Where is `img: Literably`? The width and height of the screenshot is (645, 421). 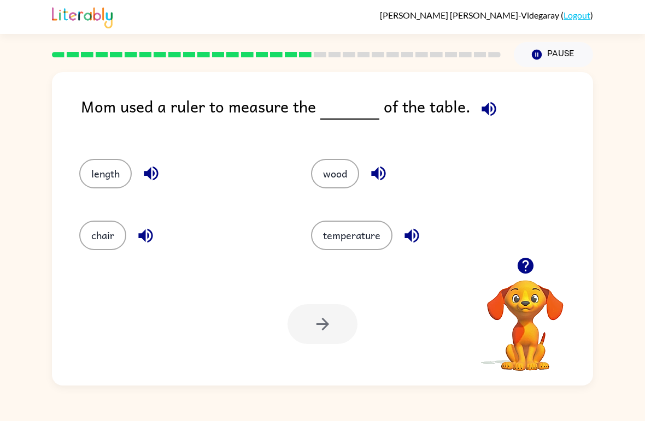 img: Literably is located at coordinates (82, 16).